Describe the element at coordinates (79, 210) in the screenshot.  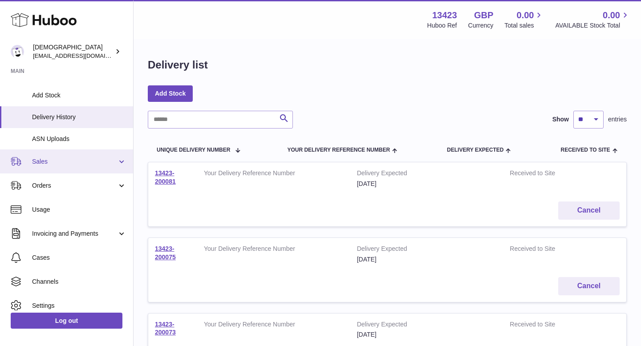
I see `span: Usage` at that location.